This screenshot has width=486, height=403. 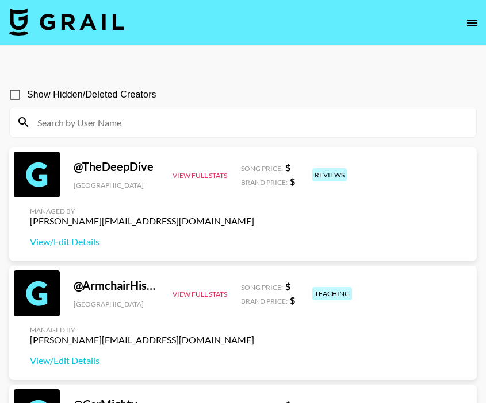 I want to click on div: @ TheDeepDive, so click(x=116, y=167).